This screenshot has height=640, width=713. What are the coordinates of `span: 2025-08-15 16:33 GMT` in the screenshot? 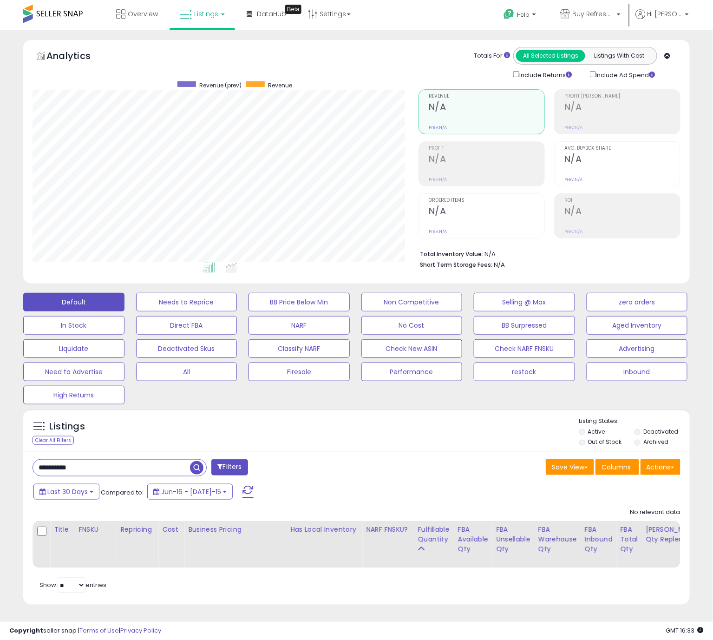 It's located at (685, 630).